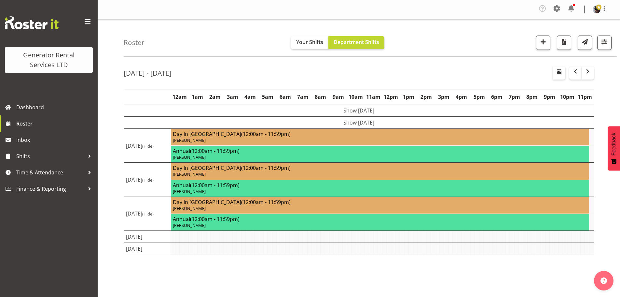 The width and height of the screenshot is (620, 297). What do you see at coordinates (321, 97) in the screenshot?
I see `th: 8am` at bounding box center [321, 97].